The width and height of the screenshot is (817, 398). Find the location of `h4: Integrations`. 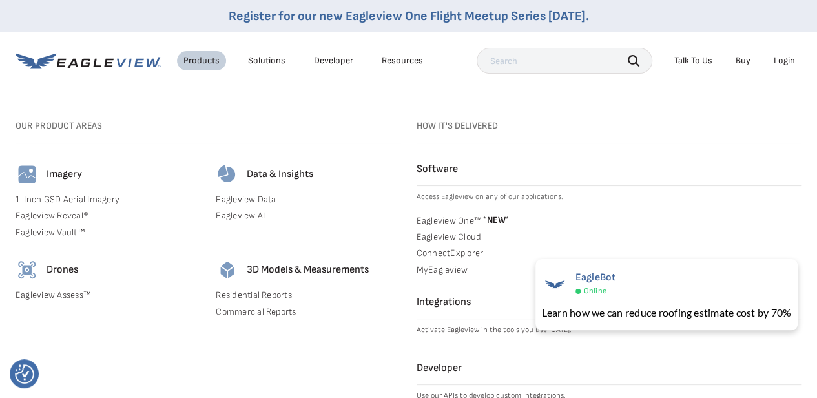

h4: Integrations is located at coordinates (609, 302).